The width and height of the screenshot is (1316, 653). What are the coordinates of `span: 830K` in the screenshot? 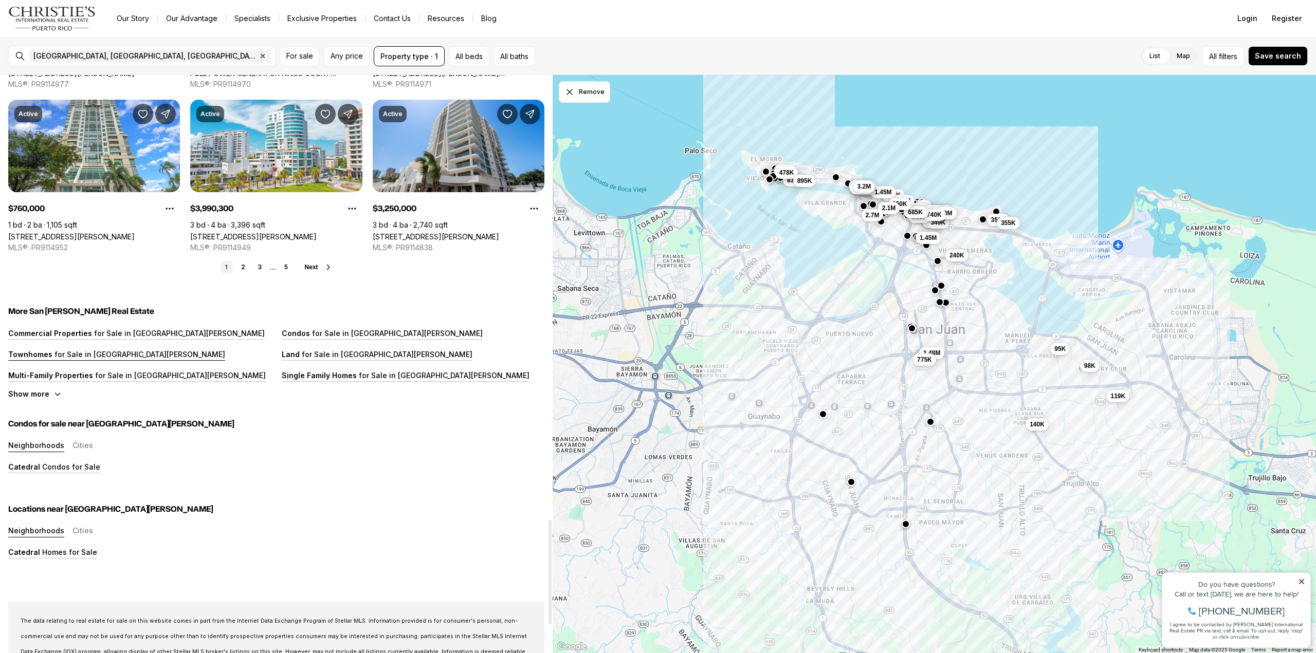 It's located at (794, 180).